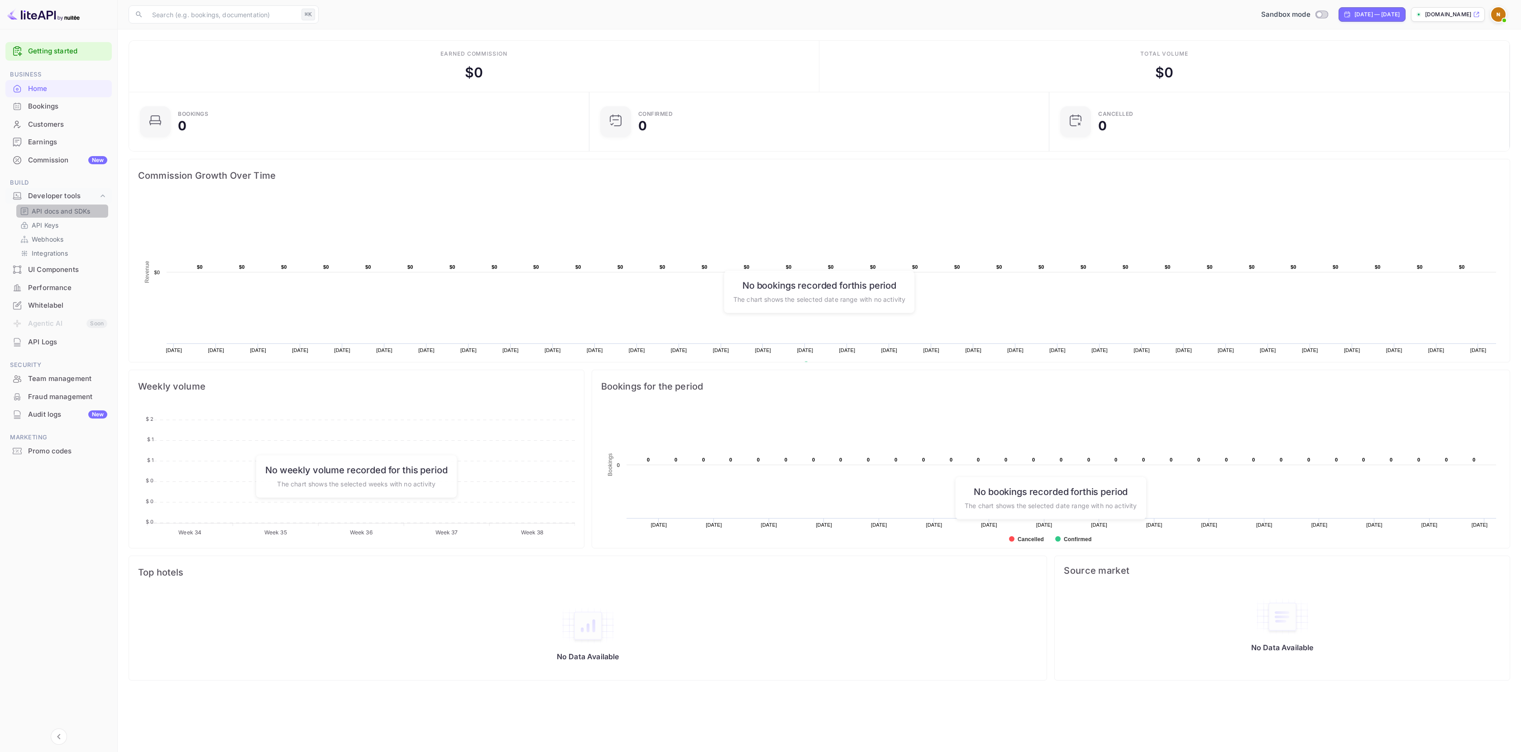 The image size is (1521, 752). Describe the element at coordinates (50, 253) in the screenshot. I see `p: Integrations` at that location.